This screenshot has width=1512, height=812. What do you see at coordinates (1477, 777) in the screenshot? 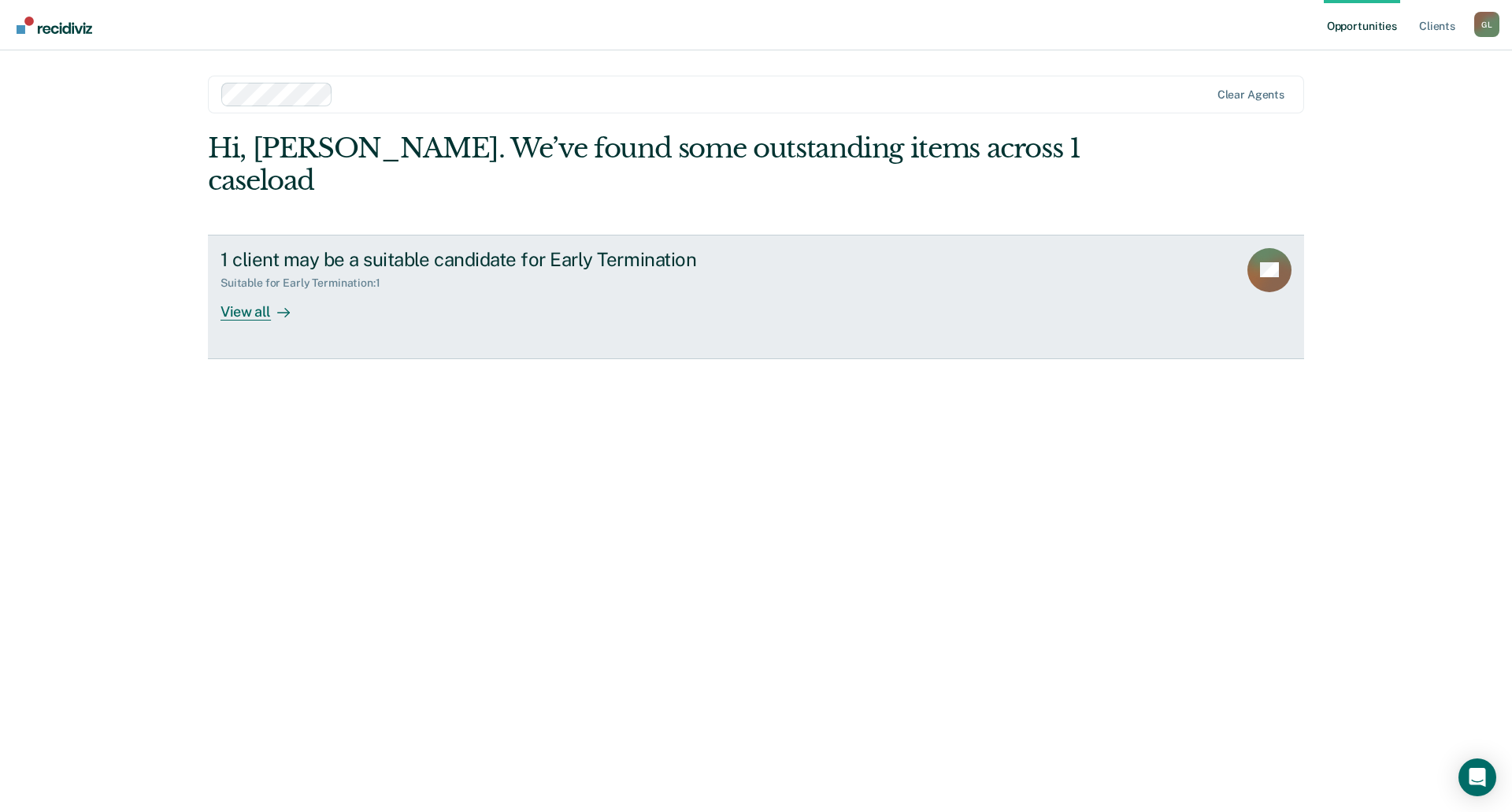
I see `div: Open Intercom Messenger` at bounding box center [1477, 777].